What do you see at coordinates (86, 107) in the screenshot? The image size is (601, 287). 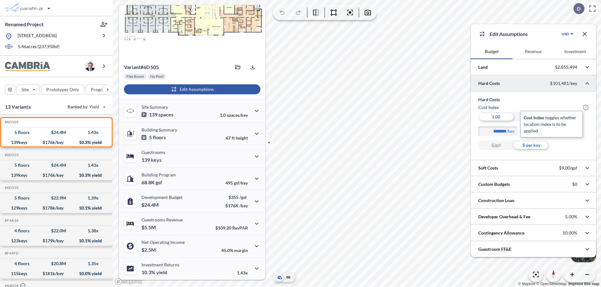 I see `button: Ranked by Yield` at bounding box center [86, 107].